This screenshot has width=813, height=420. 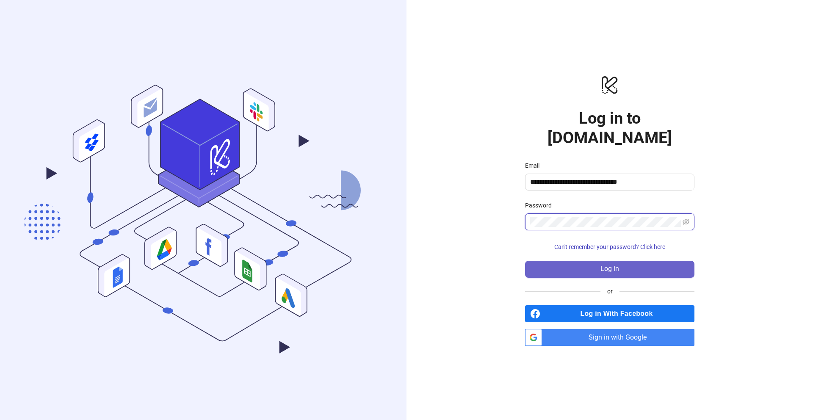 What do you see at coordinates (686, 222) in the screenshot?
I see `span: eye-invisible` at bounding box center [686, 222].